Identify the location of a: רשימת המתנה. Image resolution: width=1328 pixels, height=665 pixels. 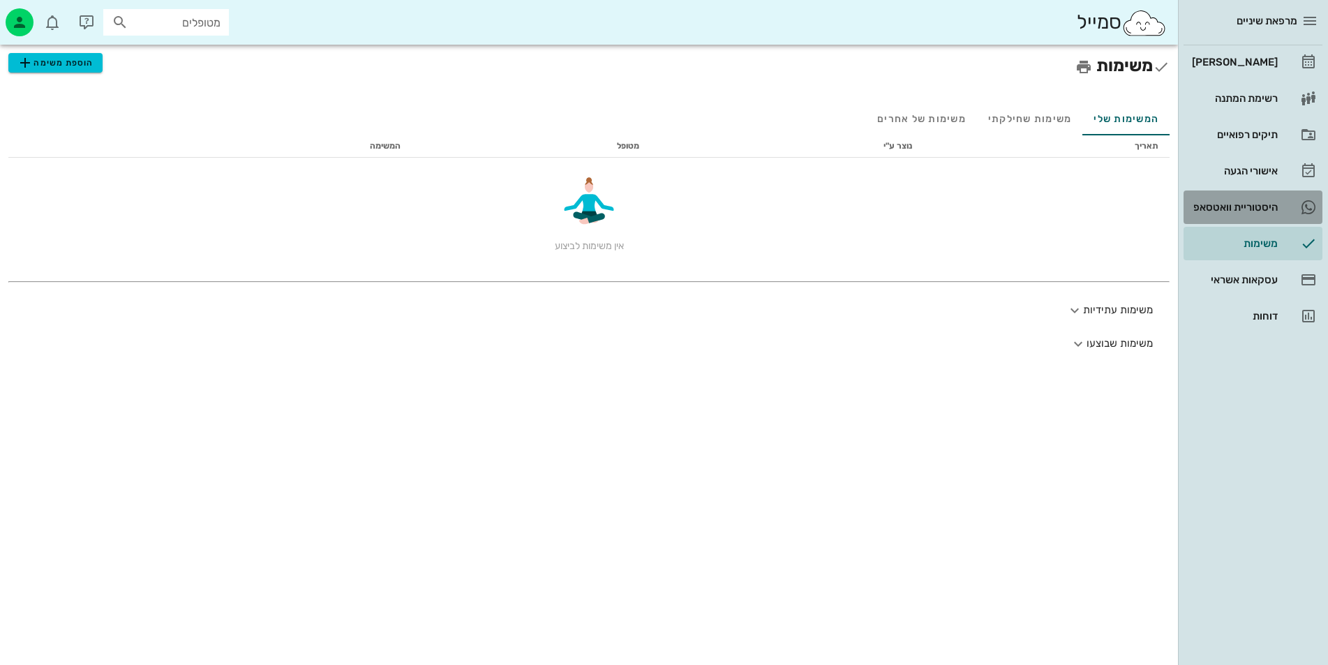
(1253, 98).